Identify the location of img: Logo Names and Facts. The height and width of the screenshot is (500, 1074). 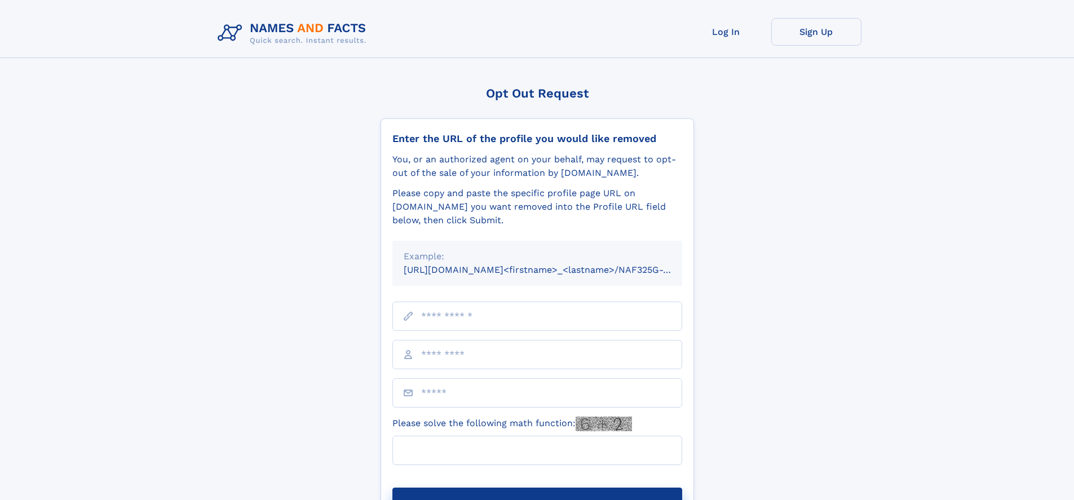
(294, 33).